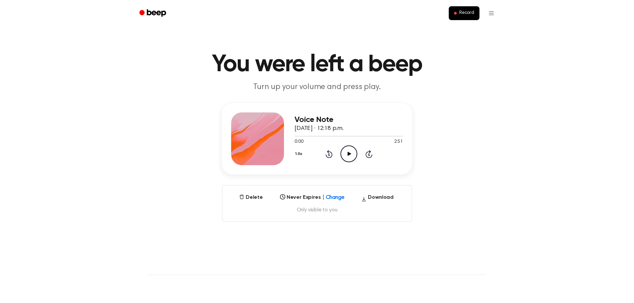 The height and width of the screenshot is (303, 634). Describe the element at coordinates (398, 142) in the screenshot. I see `span: 2:51` at that location.